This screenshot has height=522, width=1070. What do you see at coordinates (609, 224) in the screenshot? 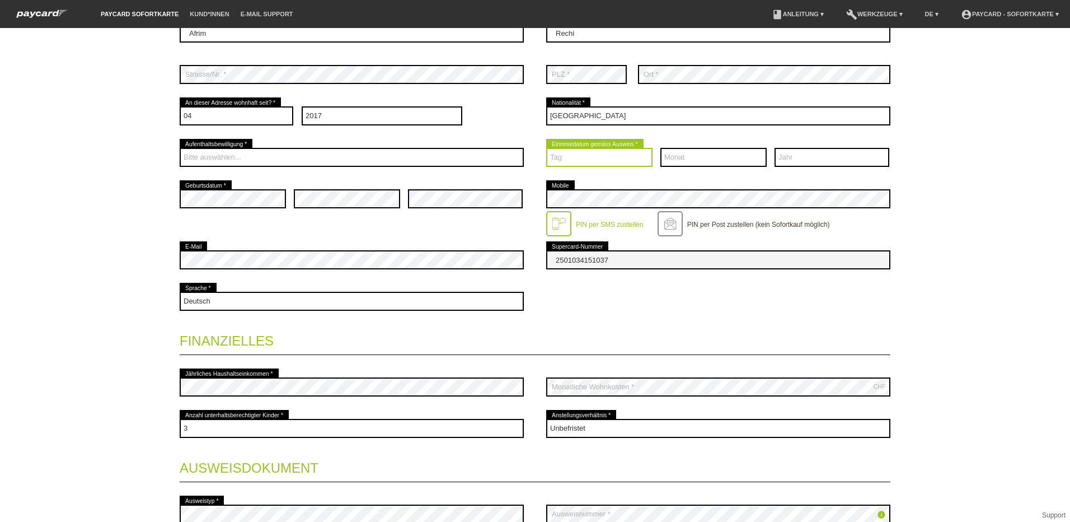
I see `label: PIN per SMS zustellen` at bounding box center [609, 224].